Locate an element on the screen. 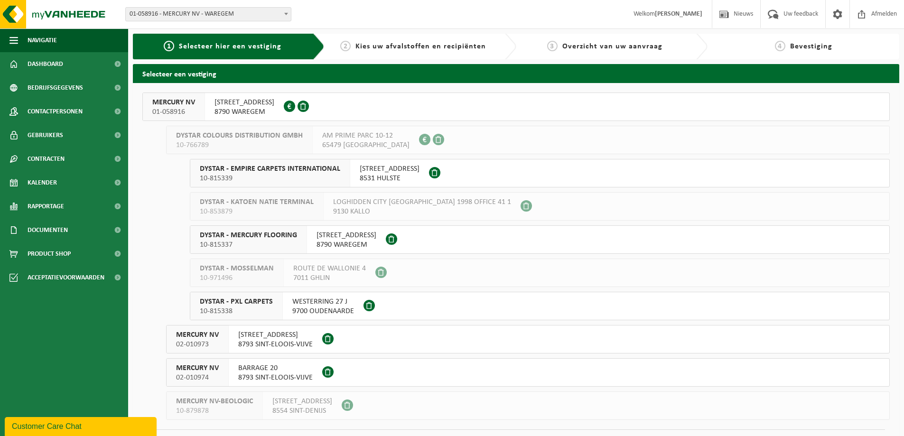 This screenshot has width=904, height=436. span: Kies uw afvalstoffen en recipiënten is located at coordinates (421, 47).